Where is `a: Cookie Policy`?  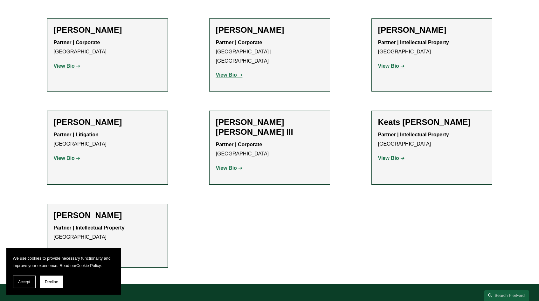
a: Cookie Policy is located at coordinates (88, 266).